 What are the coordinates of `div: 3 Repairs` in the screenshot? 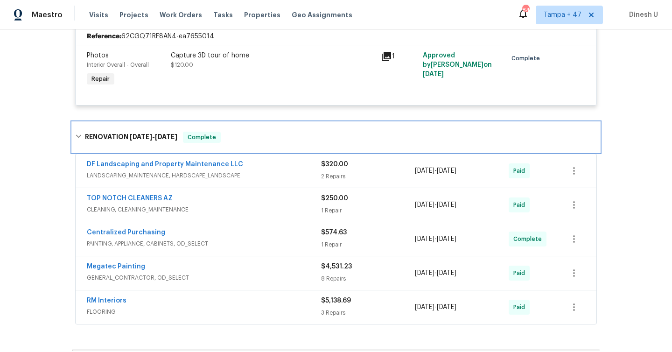 It's located at (368, 313).